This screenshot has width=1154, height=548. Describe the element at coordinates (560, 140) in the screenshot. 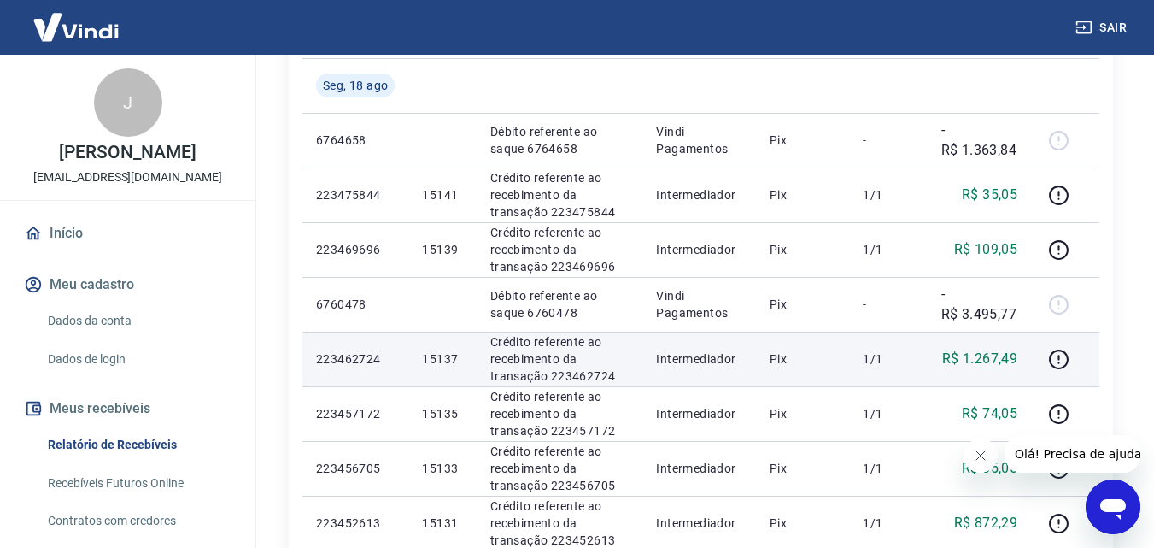

I see `p: Débito referente ao saque 6764658` at that location.